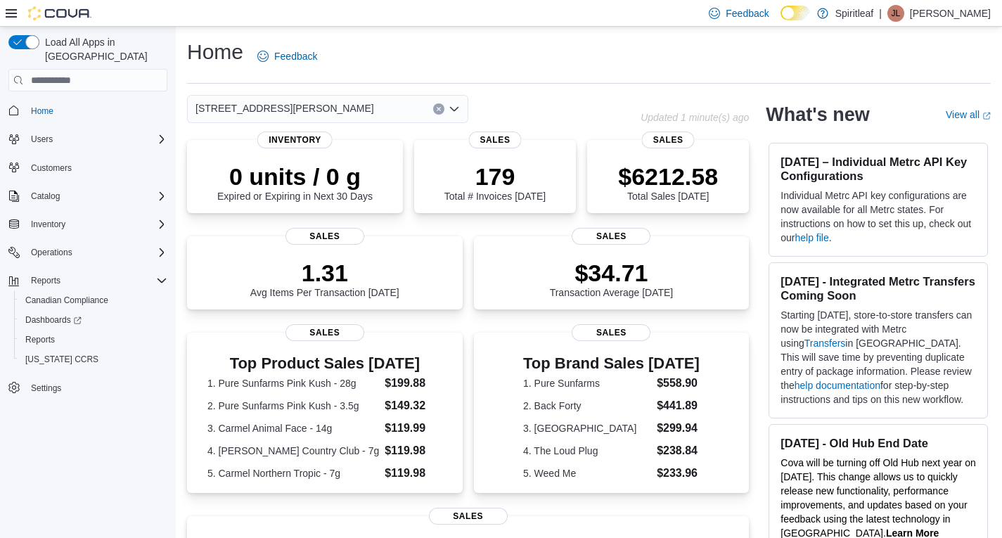  I want to click on dt: 5. Carmel Northern Tropic - 7g, so click(293, 473).